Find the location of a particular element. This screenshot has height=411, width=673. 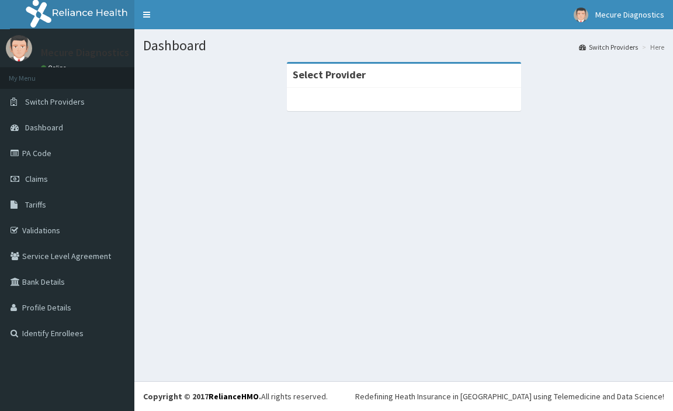

span: Tariffs is located at coordinates (36, 205).